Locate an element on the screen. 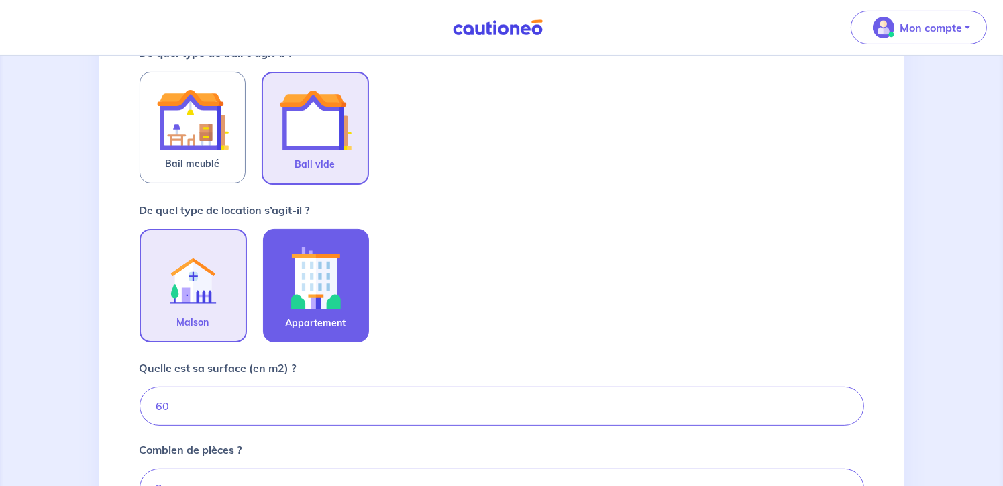 This screenshot has width=1003, height=486. p: Mon compte is located at coordinates (931, 28).